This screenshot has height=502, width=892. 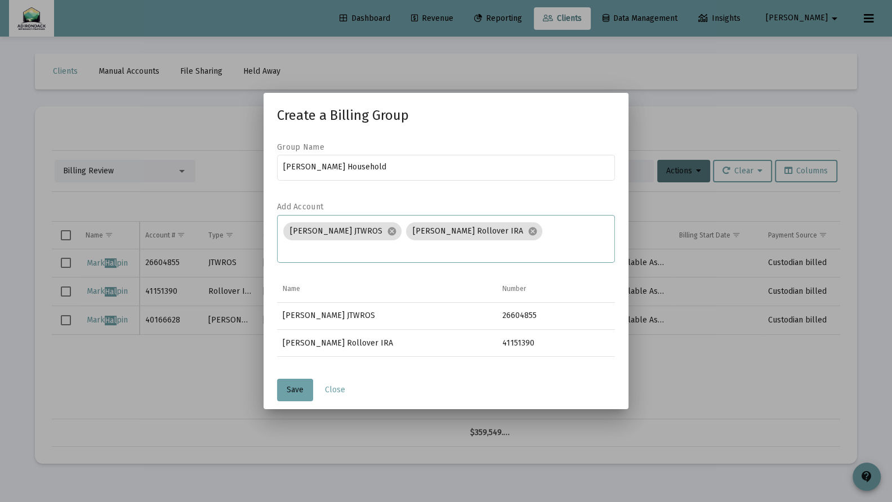 I want to click on div: Name, so click(x=291, y=289).